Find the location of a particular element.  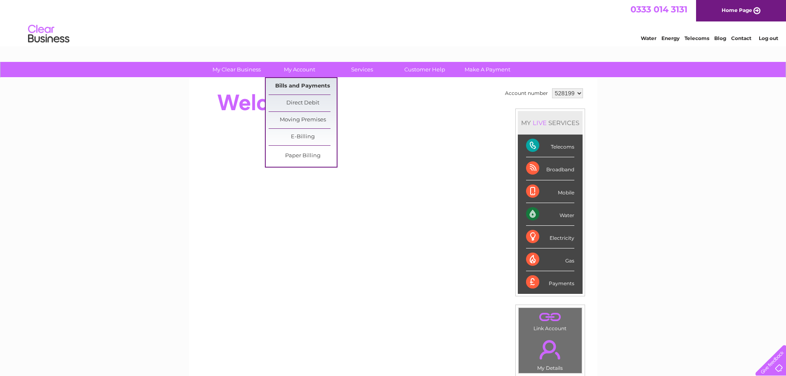

a: Water is located at coordinates (649, 38).